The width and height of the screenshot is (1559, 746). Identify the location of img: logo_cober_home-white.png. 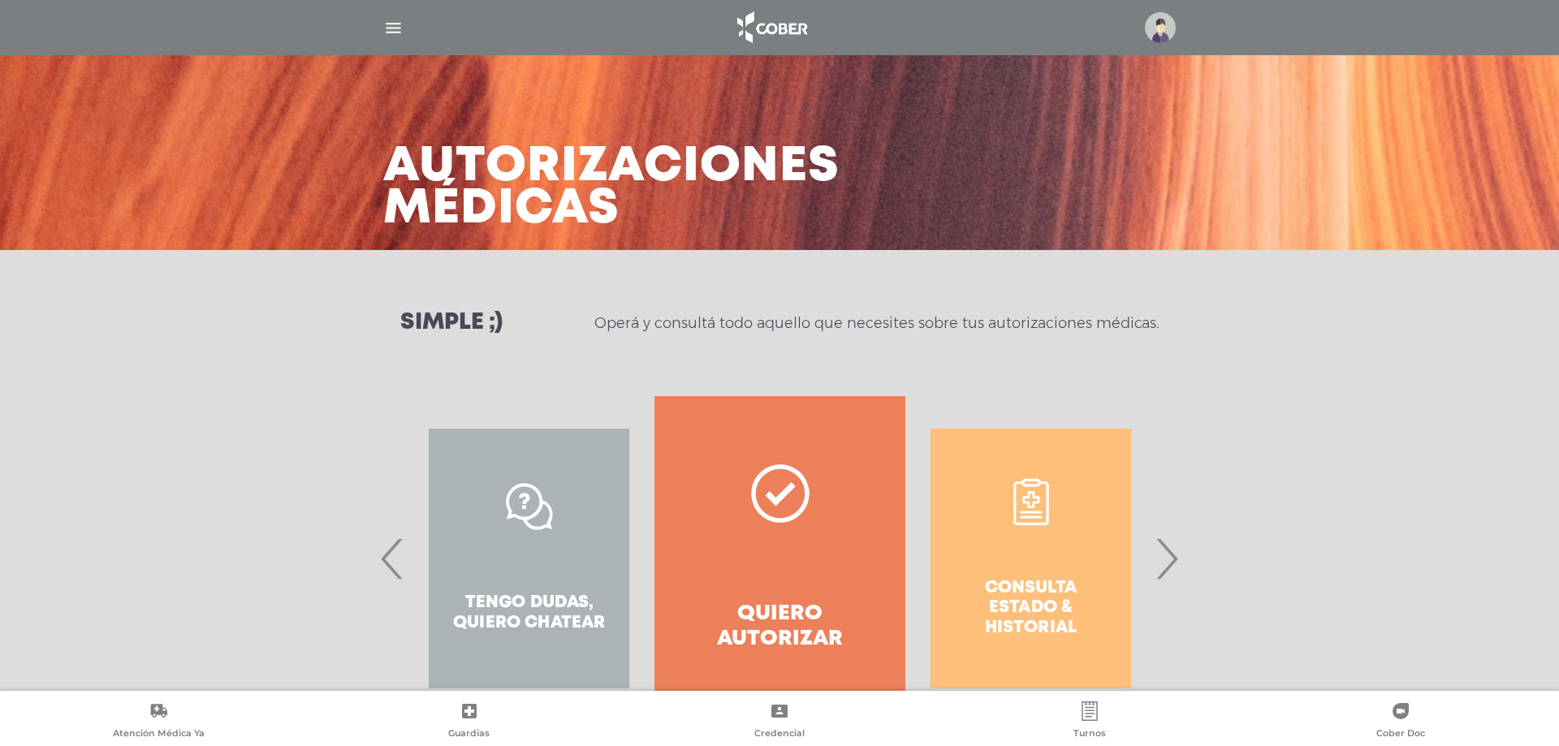
(771, 28).